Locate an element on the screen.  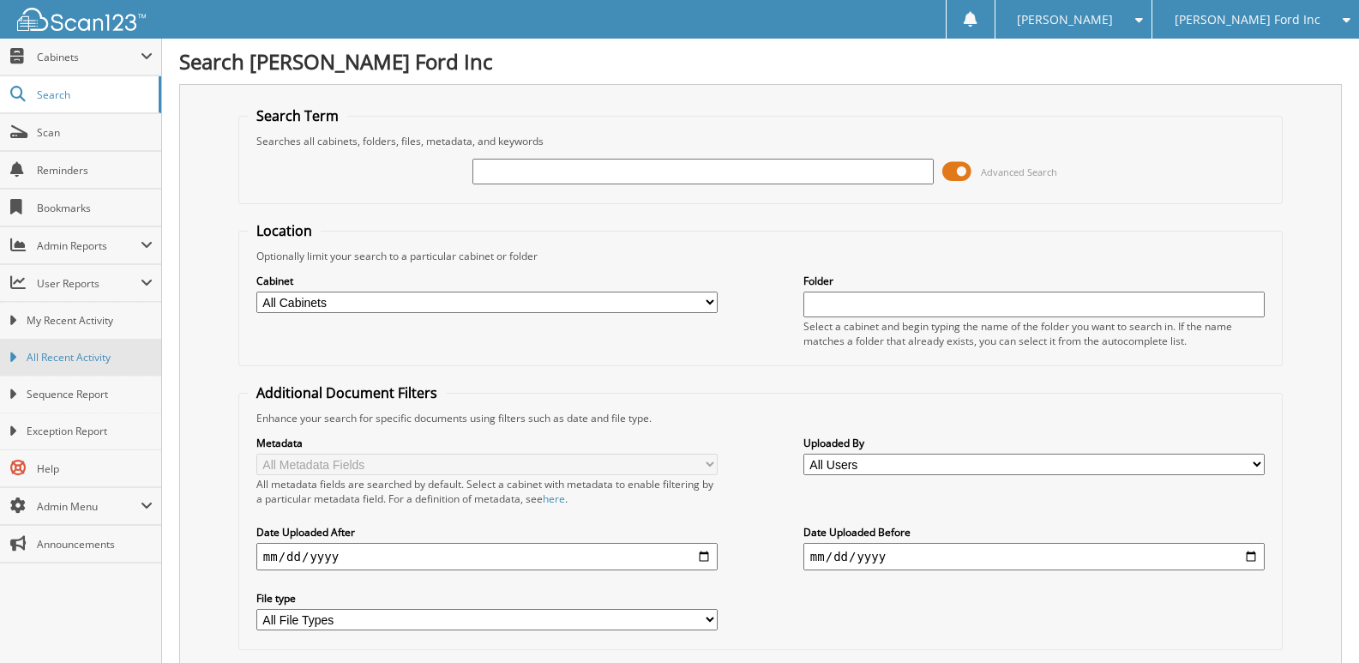
span: My Recent Activity is located at coordinates (89, 321).